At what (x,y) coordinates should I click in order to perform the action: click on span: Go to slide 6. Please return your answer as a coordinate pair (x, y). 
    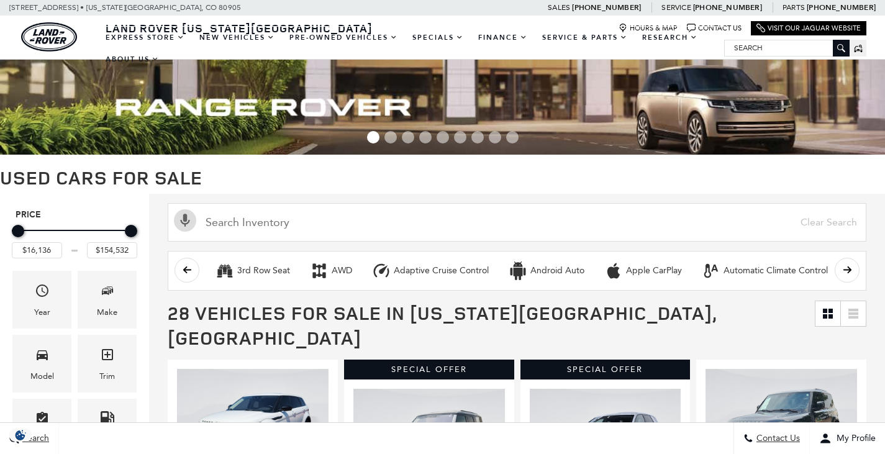
    Looking at the image, I should click on (460, 137).